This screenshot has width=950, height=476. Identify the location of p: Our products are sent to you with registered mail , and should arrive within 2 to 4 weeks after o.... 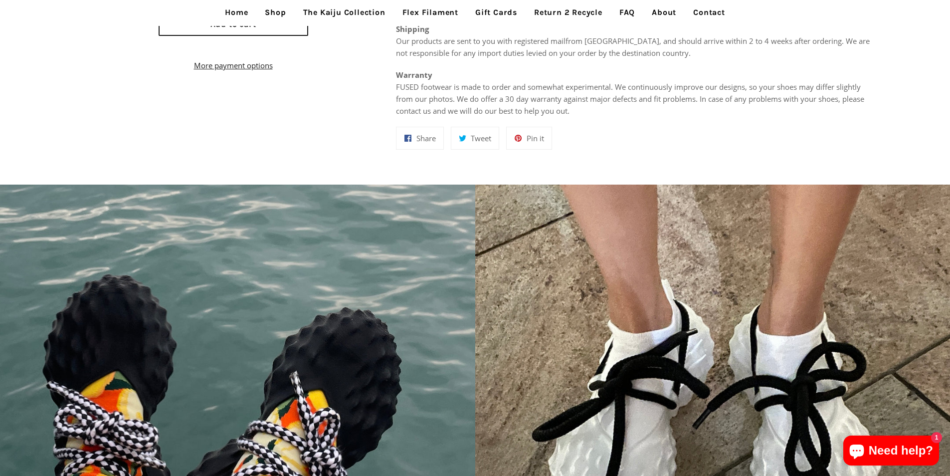
(633, 41).